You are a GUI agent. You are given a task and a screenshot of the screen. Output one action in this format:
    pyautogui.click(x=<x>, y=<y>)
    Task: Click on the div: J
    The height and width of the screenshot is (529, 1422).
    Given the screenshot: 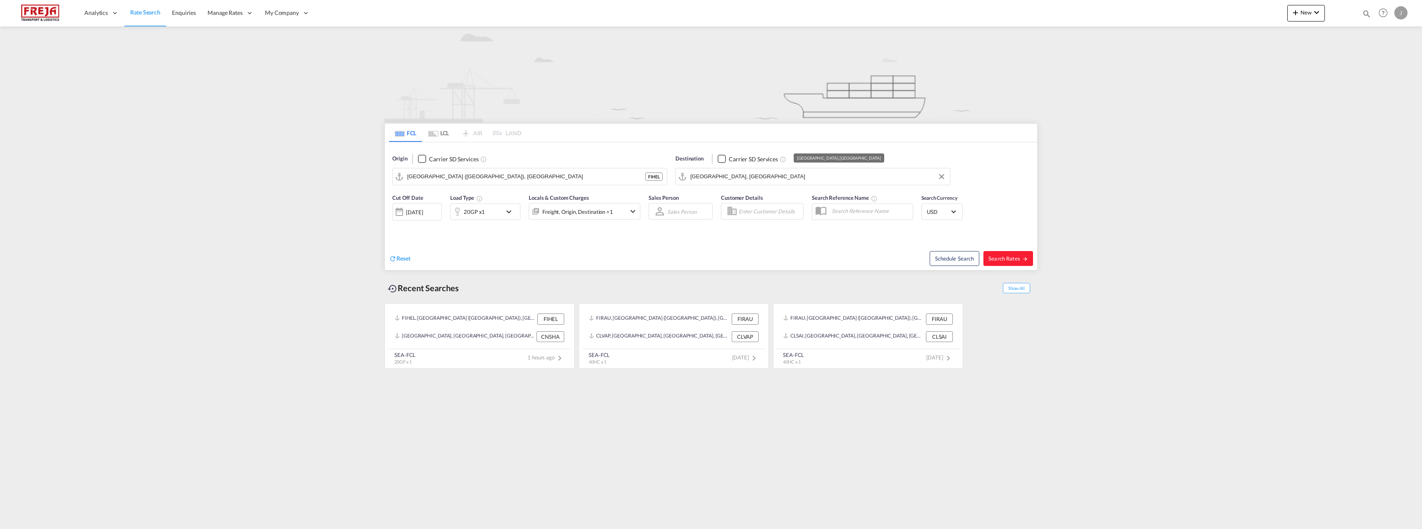 What is the action you would take?
    pyautogui.click(x=1401, y=13)
    